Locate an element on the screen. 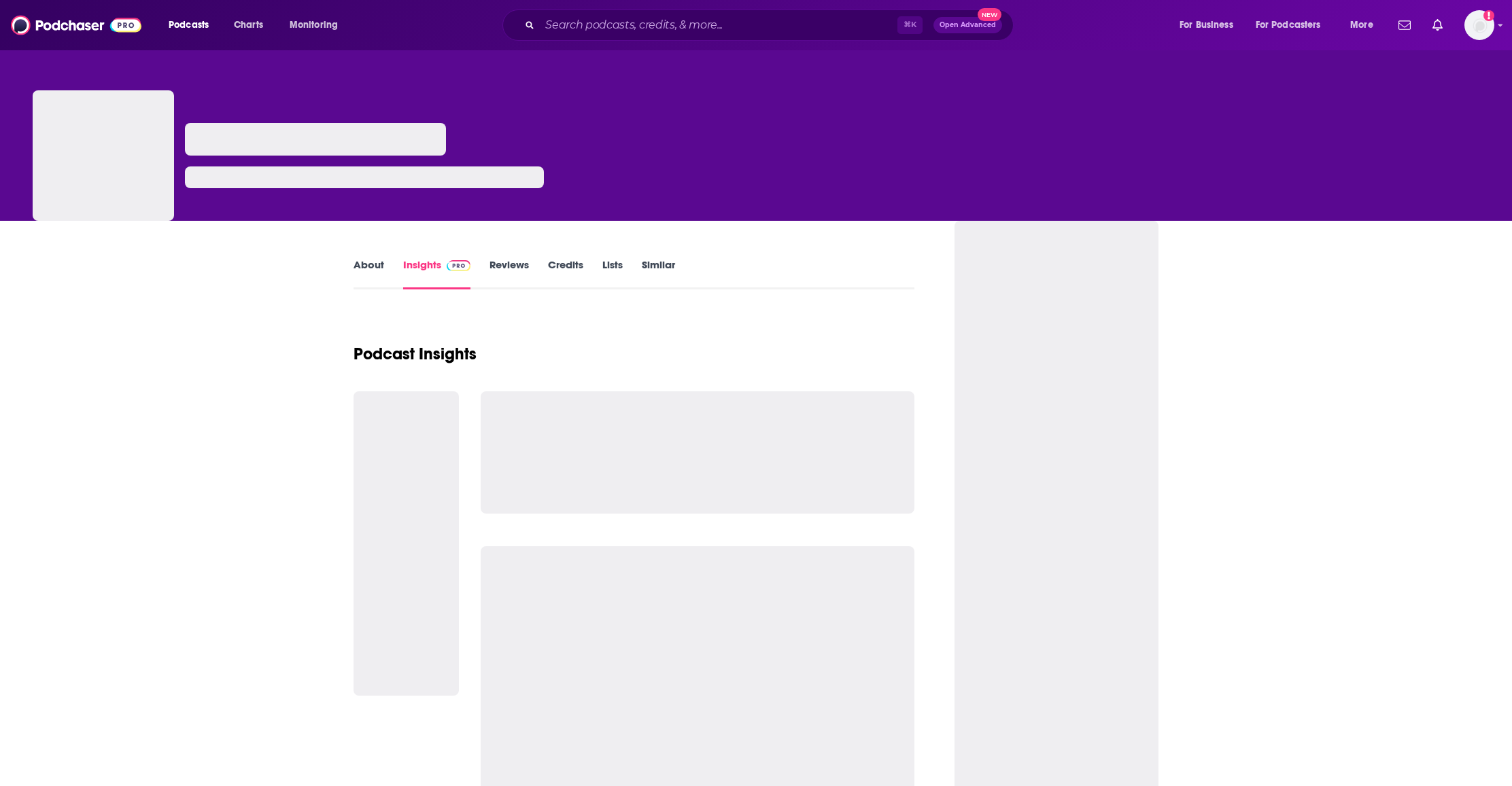 The width and height of the screenshot is (1512, 786). input: Search podcasts, credits, & more... is located at coordinates (719, 26).